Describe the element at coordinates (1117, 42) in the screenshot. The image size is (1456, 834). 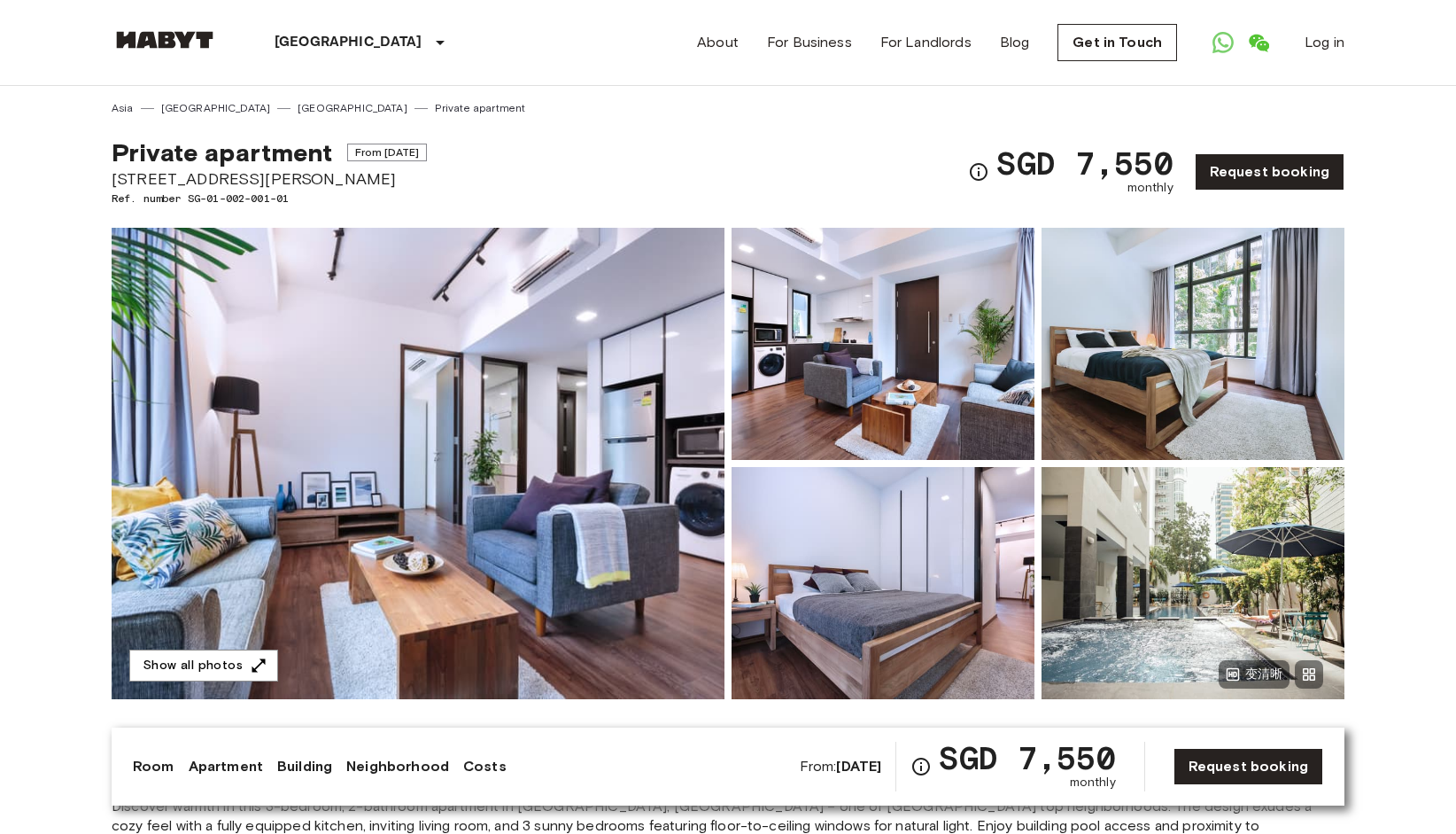
I see `a: Get in Touch` at that location.